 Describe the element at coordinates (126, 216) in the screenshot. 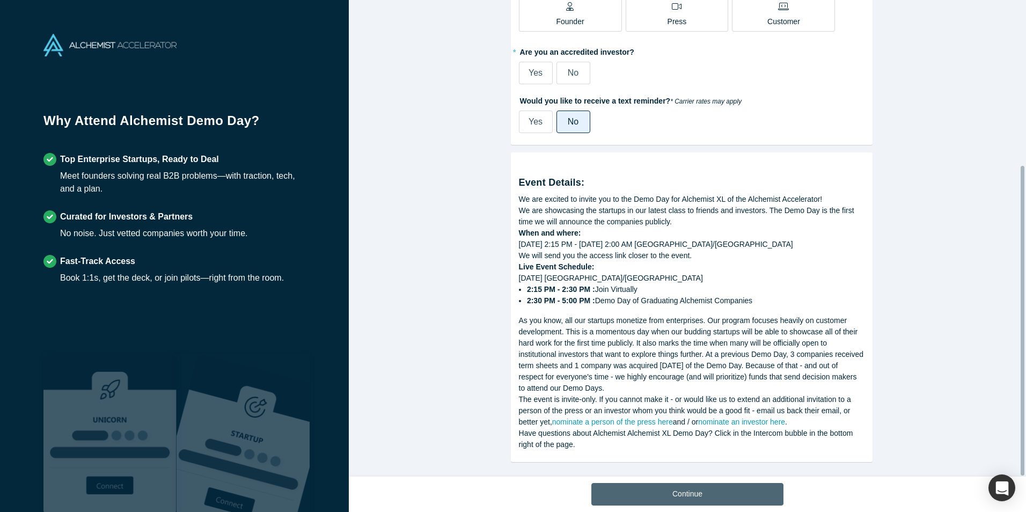

I see `strong: Curated for Investors & Partners` at that location.